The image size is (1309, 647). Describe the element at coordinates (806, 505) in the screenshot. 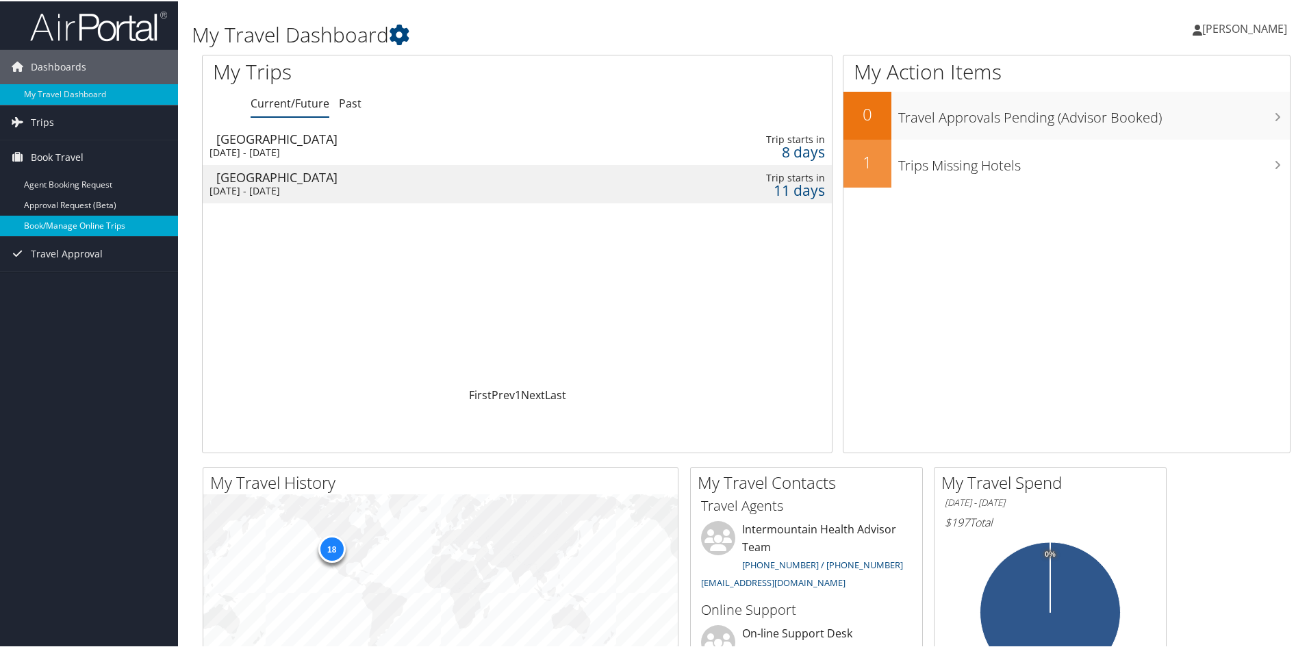

I see `h3: Travel Agents` at that location.